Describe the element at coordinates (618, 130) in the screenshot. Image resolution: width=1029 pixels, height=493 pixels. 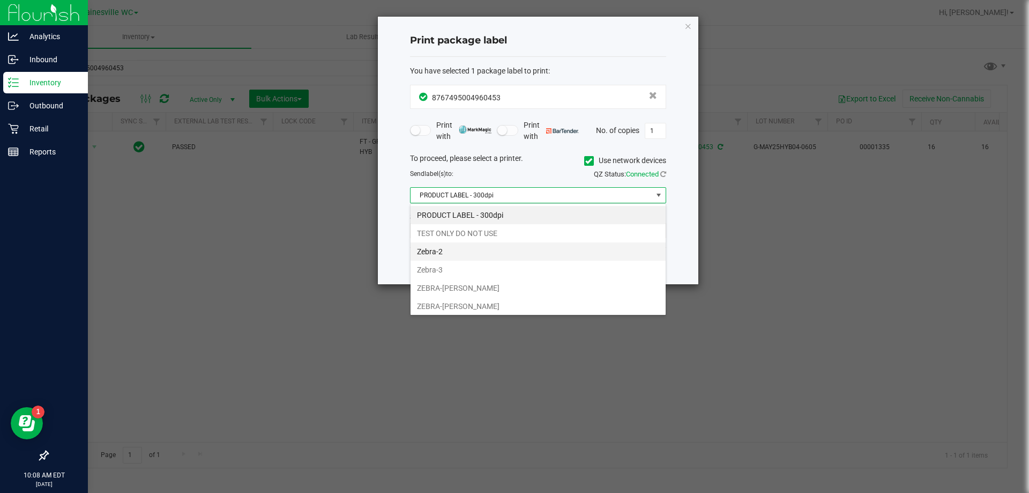
I see `span: No. of copies` at that location.